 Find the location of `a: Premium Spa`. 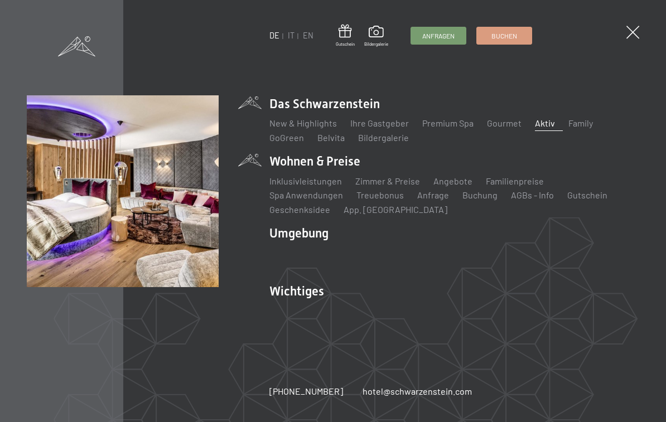

a: Premium Spa is located at coordinates (448, 123).